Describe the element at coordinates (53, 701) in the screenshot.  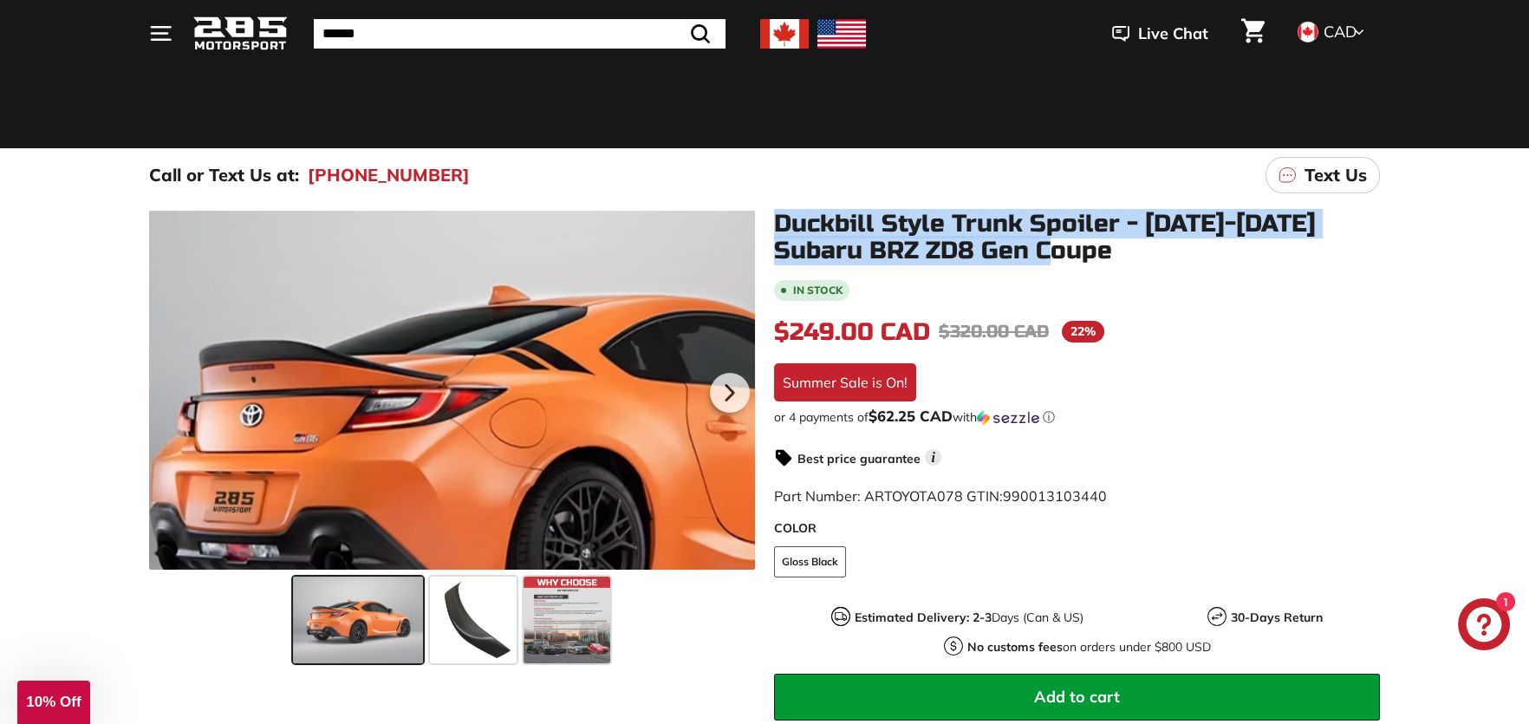
I see `span: 10% Off` at that location.